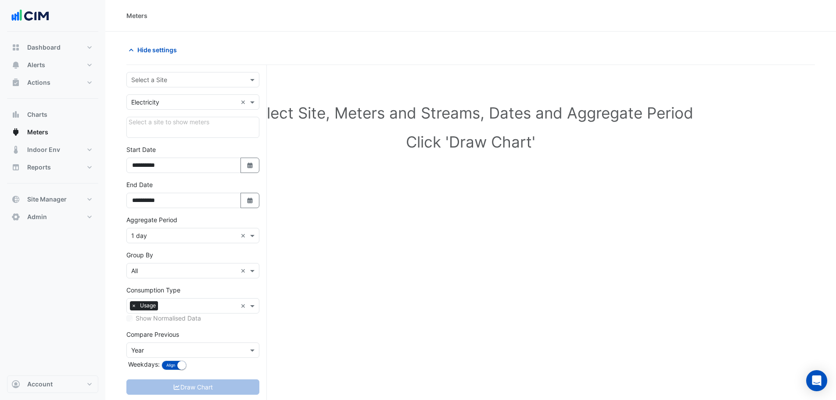 The height and width of the screenshot is (400, 836). I want to click on span: Dashboard, so click(44, 47).